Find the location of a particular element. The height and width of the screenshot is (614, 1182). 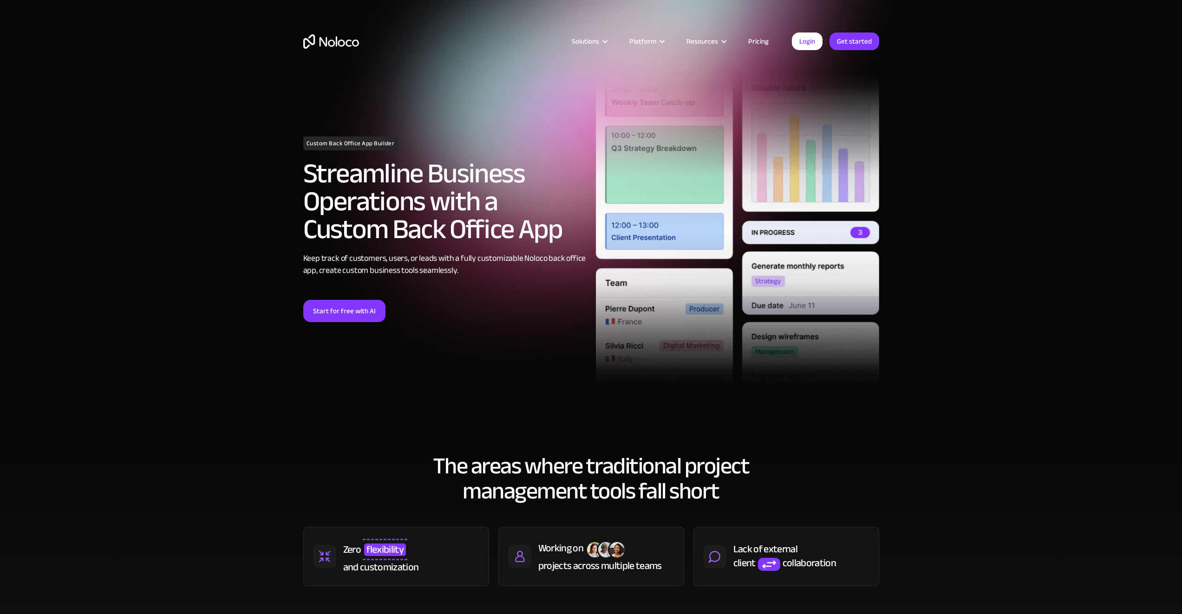

div: Working on is located at coordinates (560, 548).